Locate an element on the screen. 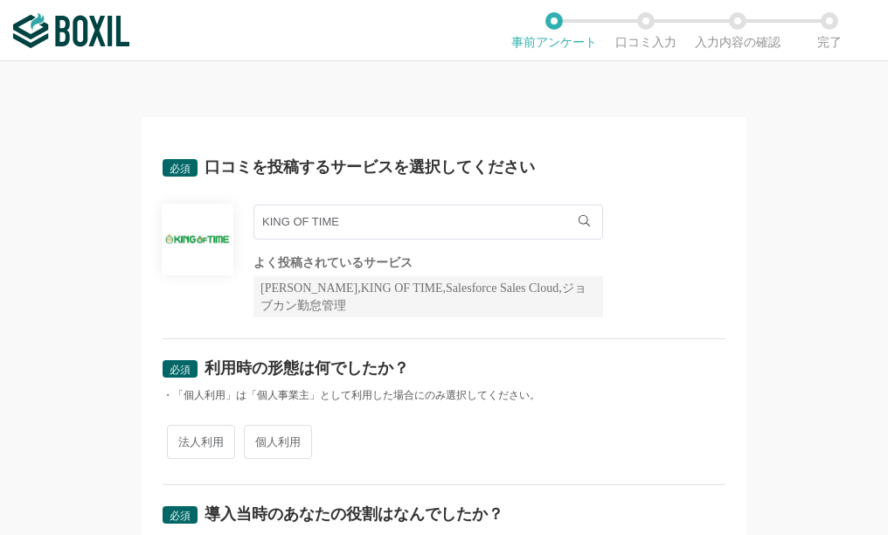  span: 法人利用 is located at coordinates (201, 441).